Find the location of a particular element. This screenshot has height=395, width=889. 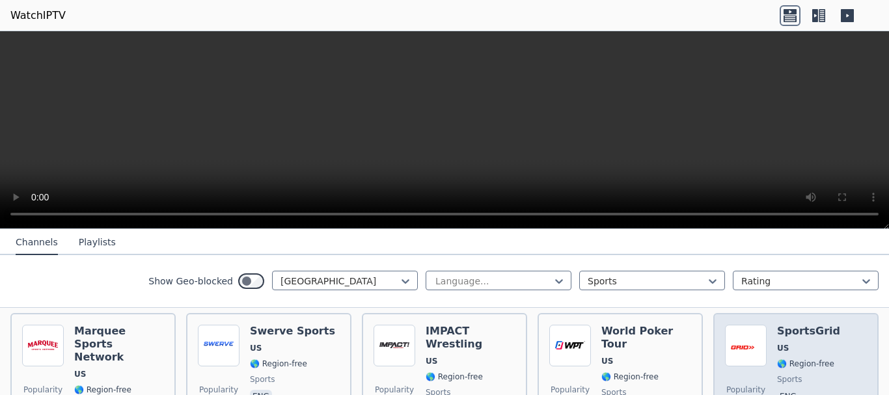

label: Show Geo-blocked is located at coordinates (191, 281).